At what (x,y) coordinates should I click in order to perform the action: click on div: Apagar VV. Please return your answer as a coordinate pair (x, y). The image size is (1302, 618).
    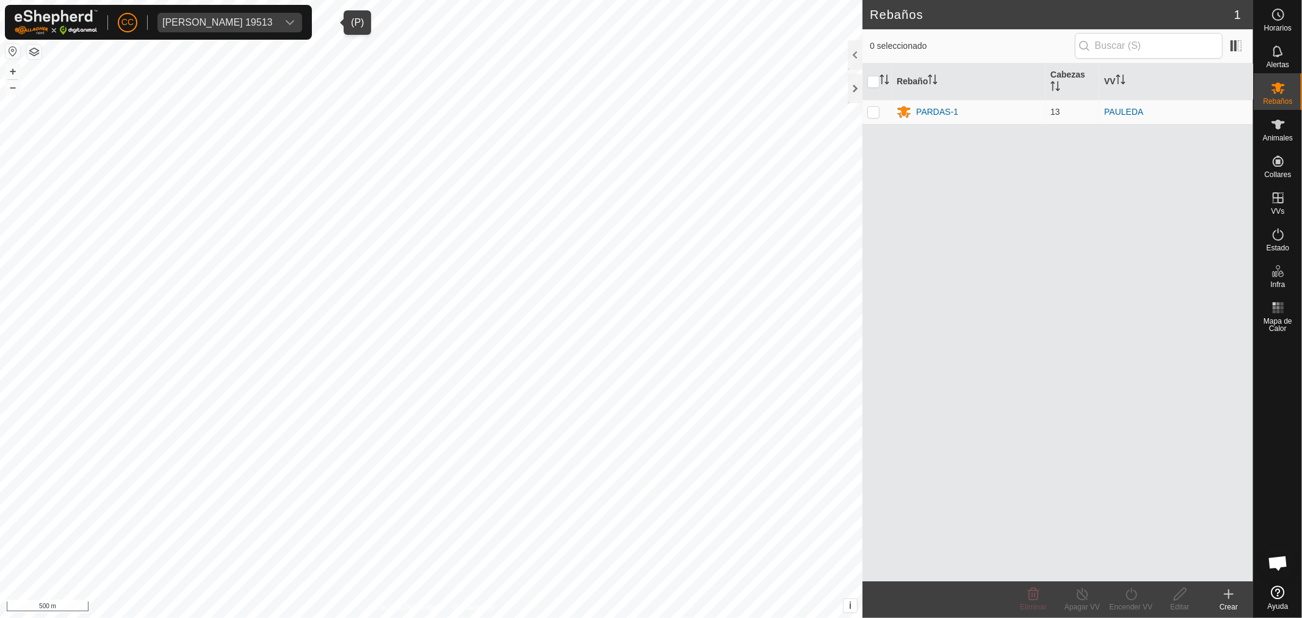
    Looking at the image, I should click on (1082, 607).